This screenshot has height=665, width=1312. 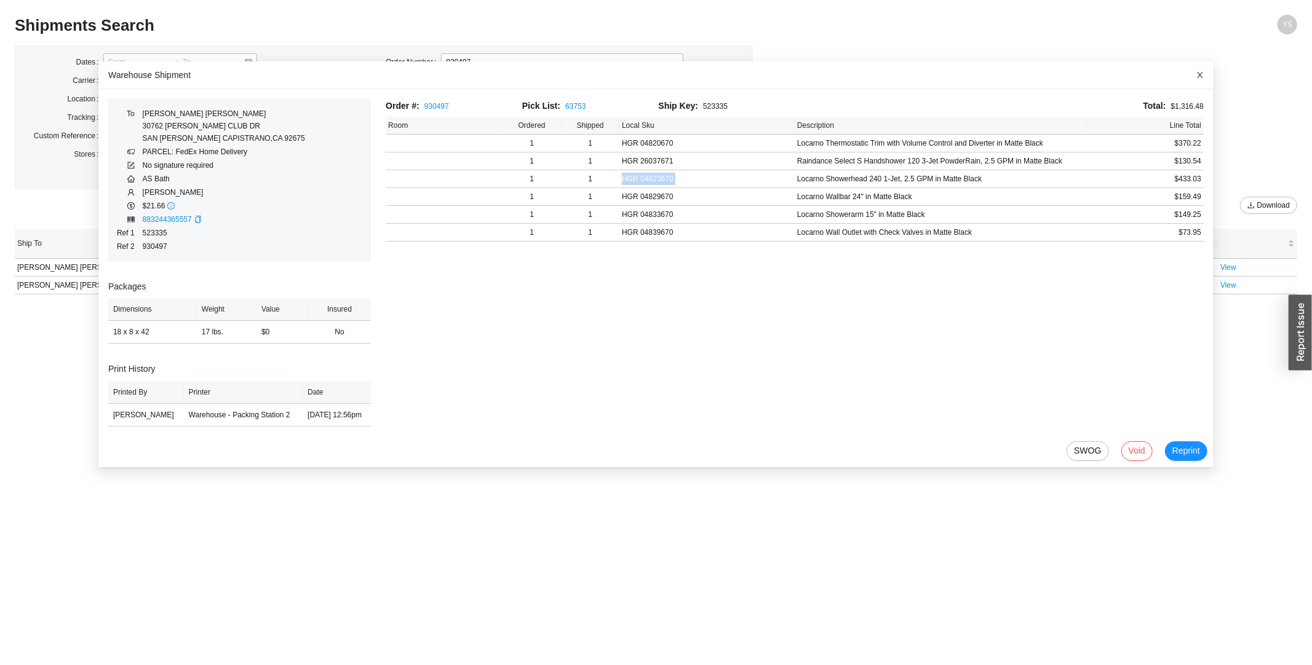 What do you see at coordinates (89, 154) in the screenshot?
I see `label: Stores` at bounding box center [89, 154].